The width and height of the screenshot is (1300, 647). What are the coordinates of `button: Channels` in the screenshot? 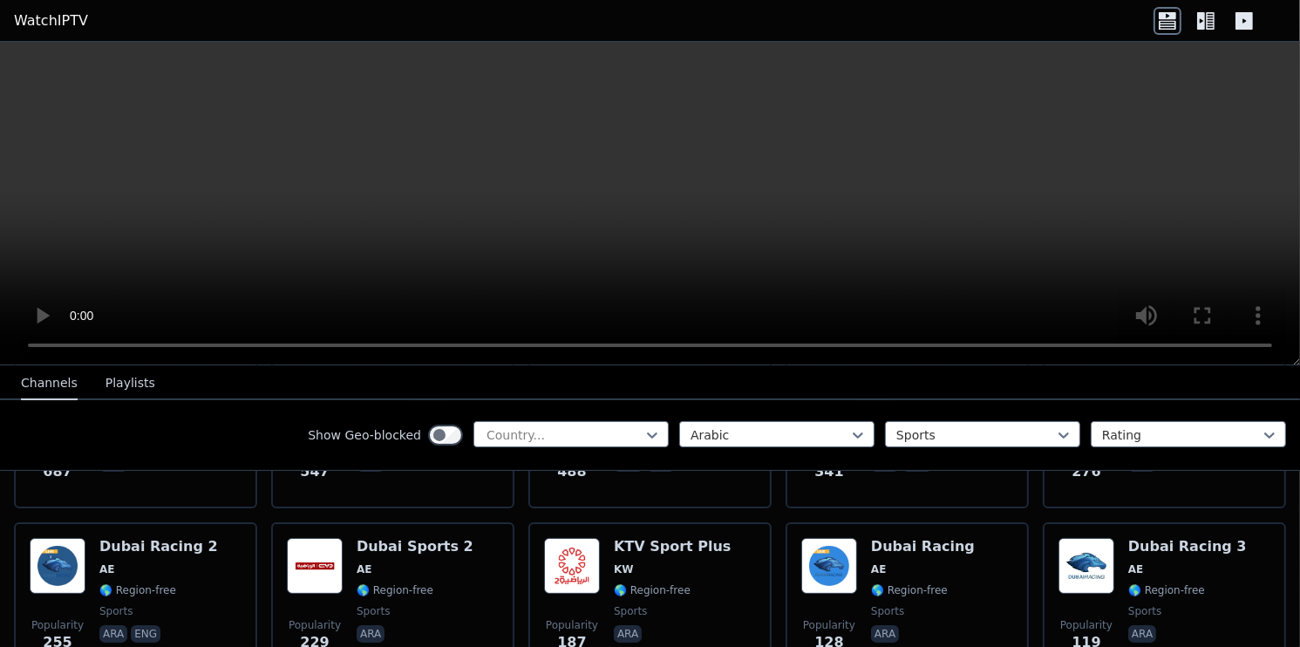 It's located at (49, 384).